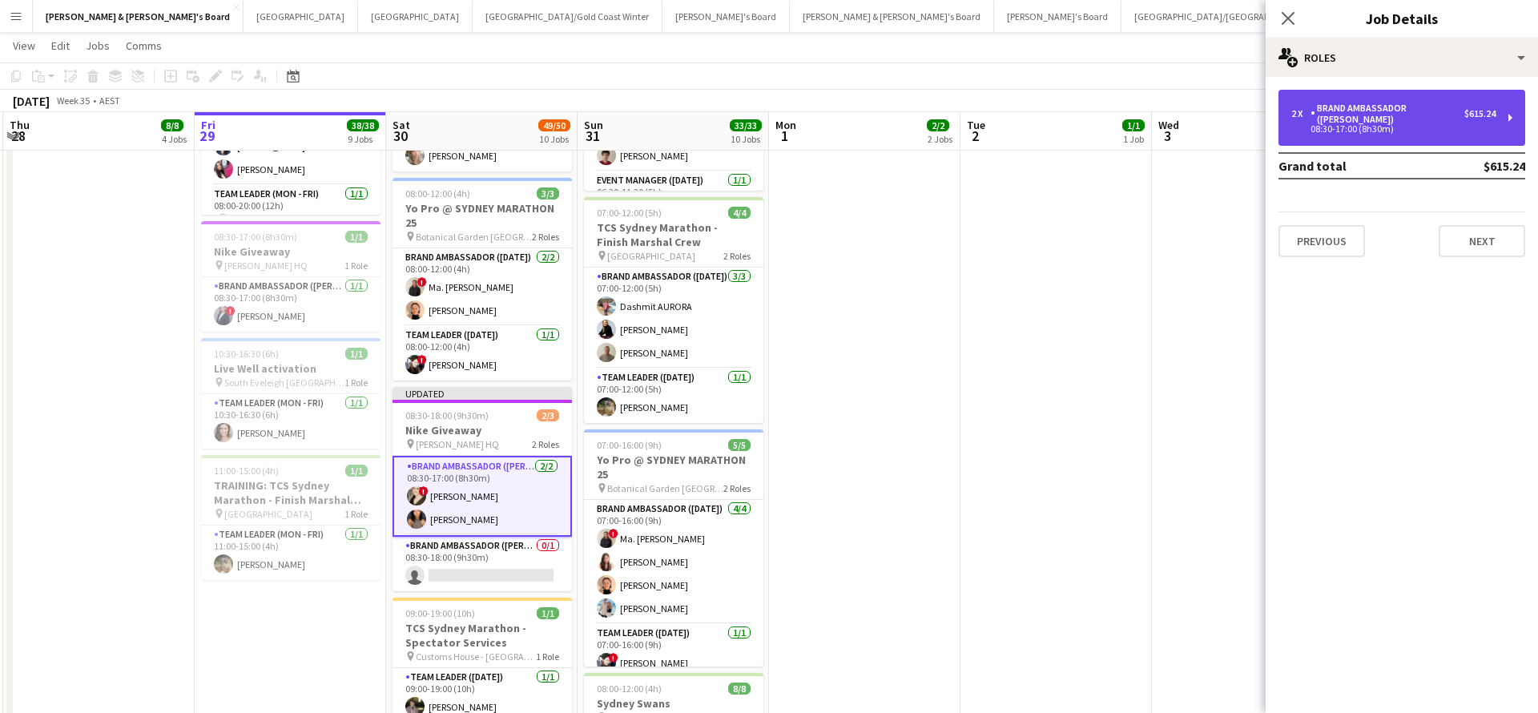 Image resolution: width=1538 pixels, height=713 pixels. What do you see at coordinates (291, 493) in the screenshot?
I see `h3: TRAINING: TCS Sydney Marathon - Finish Marshal Crew` at bounding box center [291, 493].